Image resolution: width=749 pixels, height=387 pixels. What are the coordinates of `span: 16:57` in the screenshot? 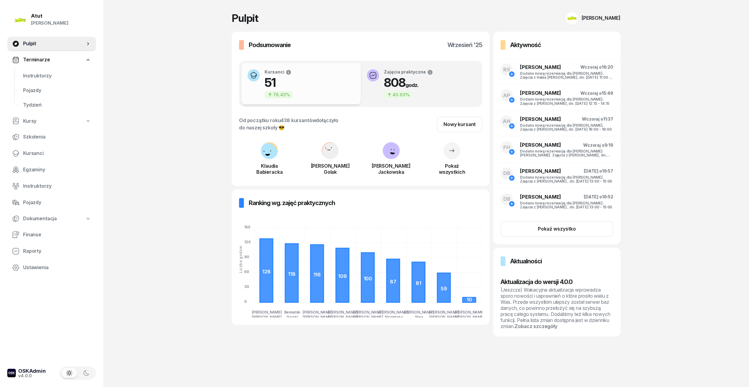 It's located at (608, 171).